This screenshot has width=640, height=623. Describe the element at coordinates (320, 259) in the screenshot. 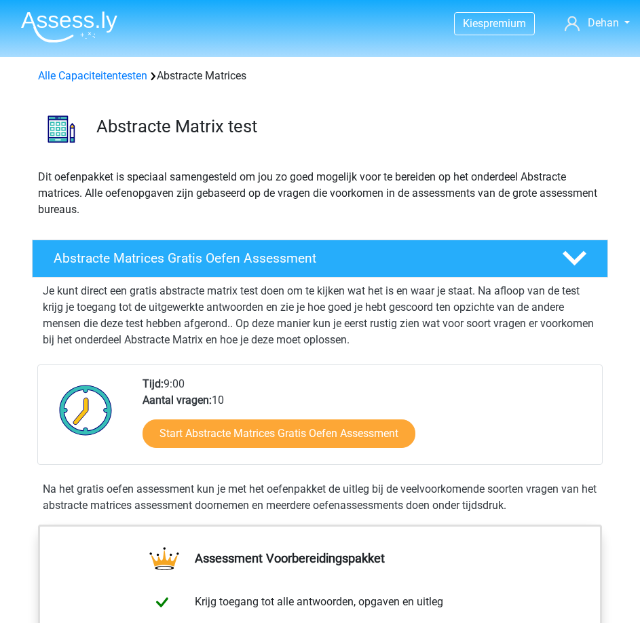

I see `a: Abstracte Matrices Gratis Oefen Assessment` at that location.